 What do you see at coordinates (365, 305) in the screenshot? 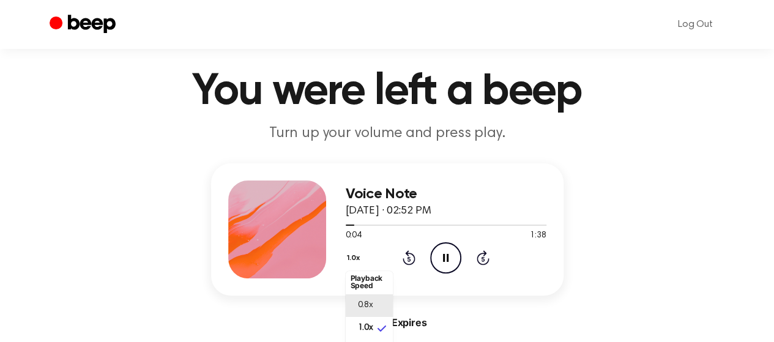
I see `span: 0.8x` at bounding box center [365, 305].